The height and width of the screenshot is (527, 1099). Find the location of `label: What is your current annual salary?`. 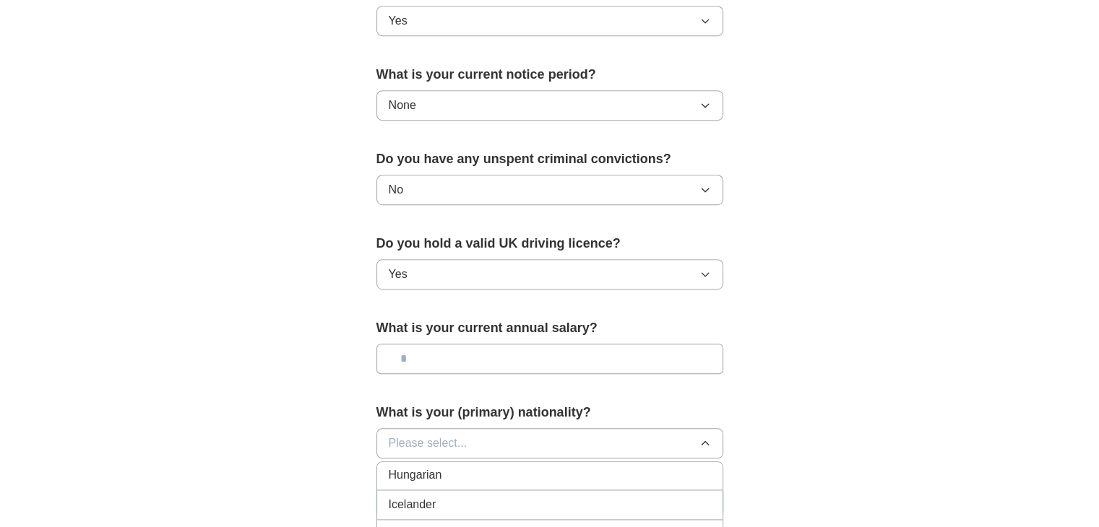

label: What is your current annual salary? is located at coordinates (550, 328).